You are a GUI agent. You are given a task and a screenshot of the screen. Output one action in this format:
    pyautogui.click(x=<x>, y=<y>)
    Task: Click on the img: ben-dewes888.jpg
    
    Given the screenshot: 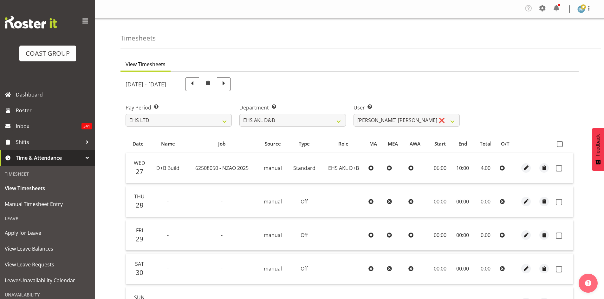 What is the action you would take?
    pyautogui.click(x=581, y=9)
    